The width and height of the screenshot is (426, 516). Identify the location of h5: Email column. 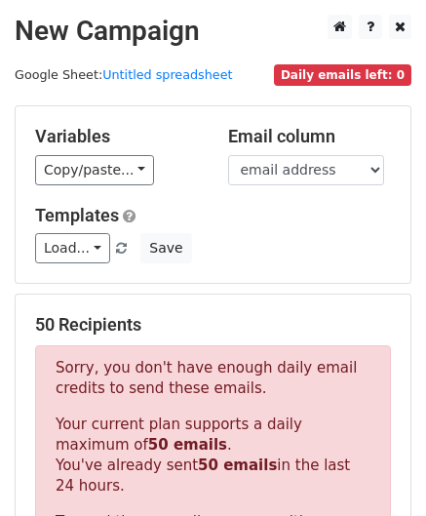
(310, 136).